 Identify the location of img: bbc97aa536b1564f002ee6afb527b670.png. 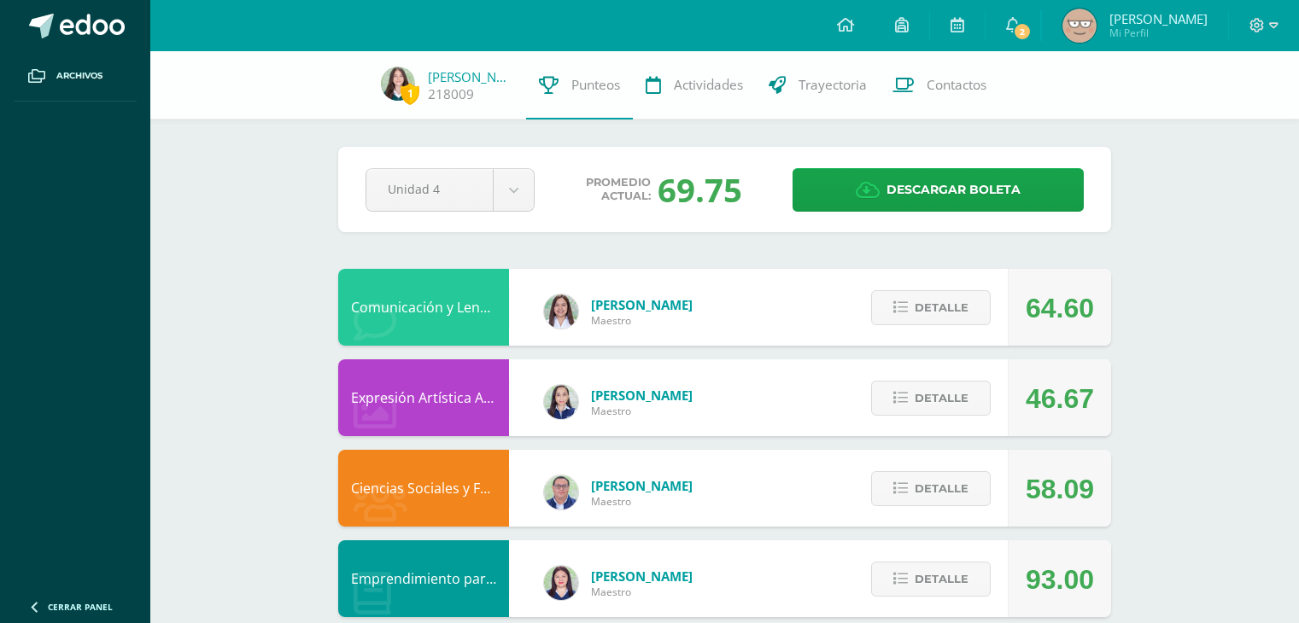
(398, 84).